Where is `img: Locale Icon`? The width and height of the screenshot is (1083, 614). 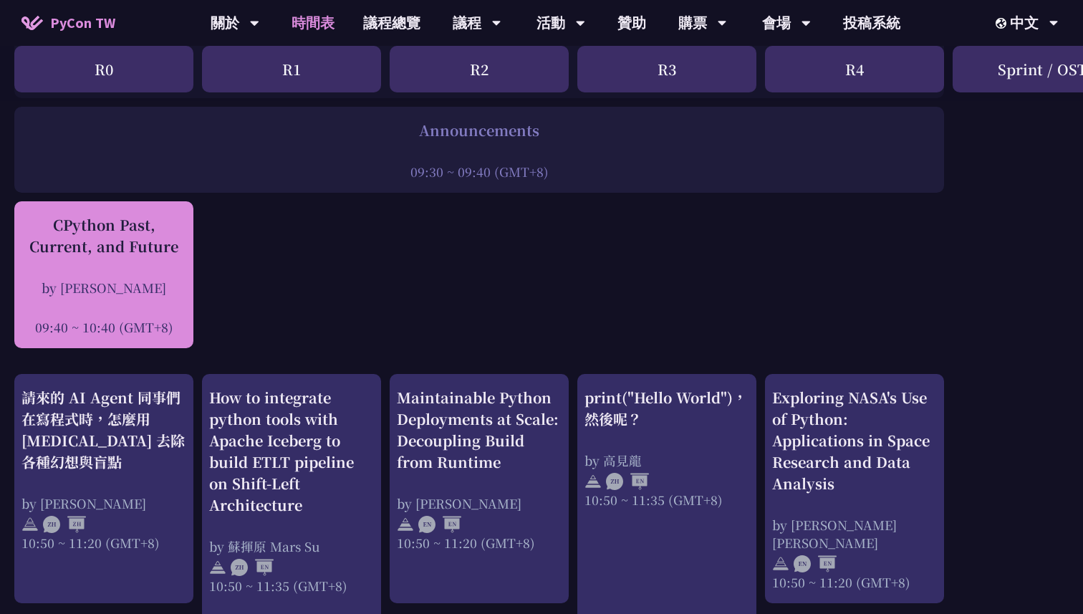 img: Locale Icon is located at coordinates (1003, 23).